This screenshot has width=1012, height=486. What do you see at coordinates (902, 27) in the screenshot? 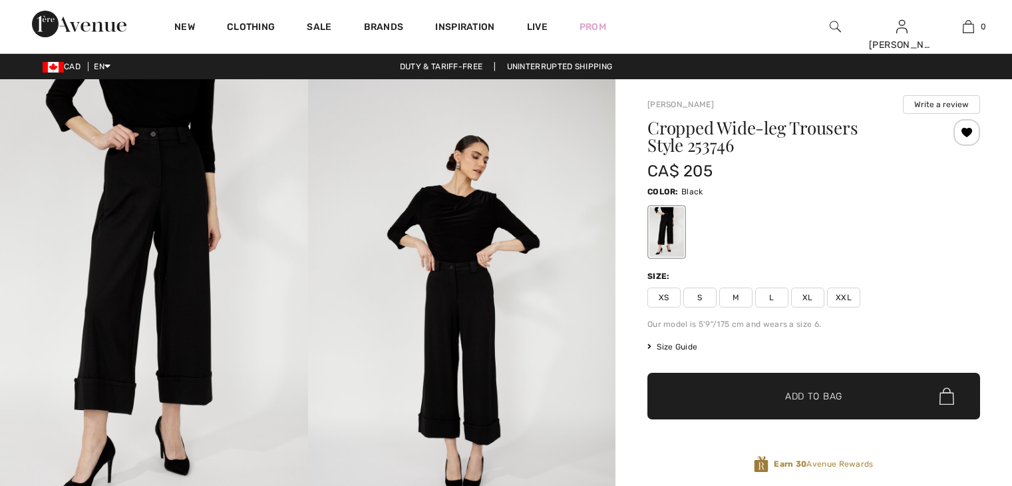
I see `img: My Info` at bounding box center [902, 27].